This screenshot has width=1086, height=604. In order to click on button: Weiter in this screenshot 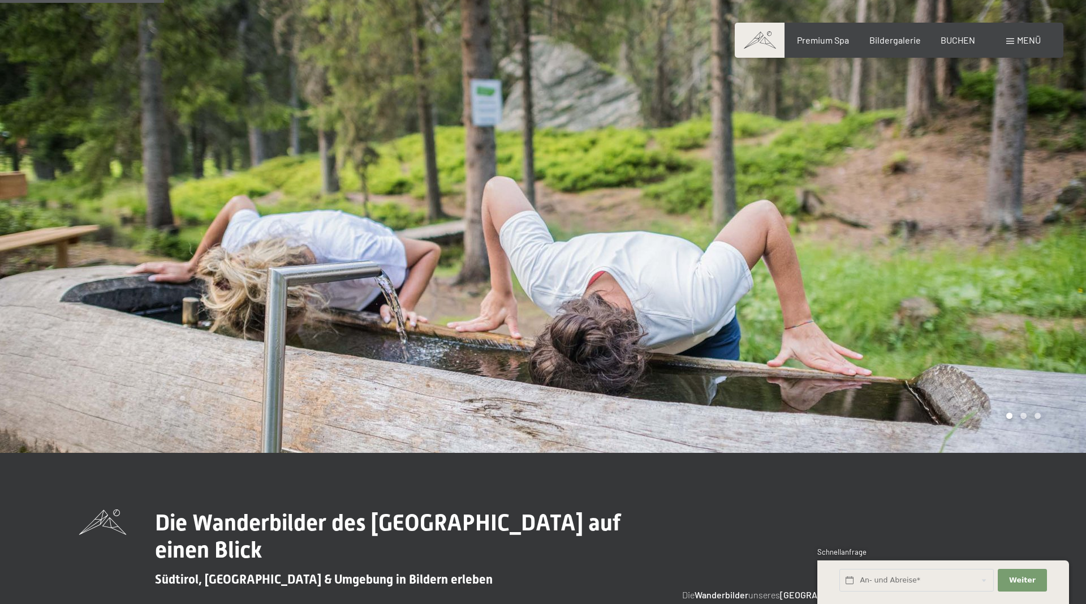, I will do `click(1022, 580)`.